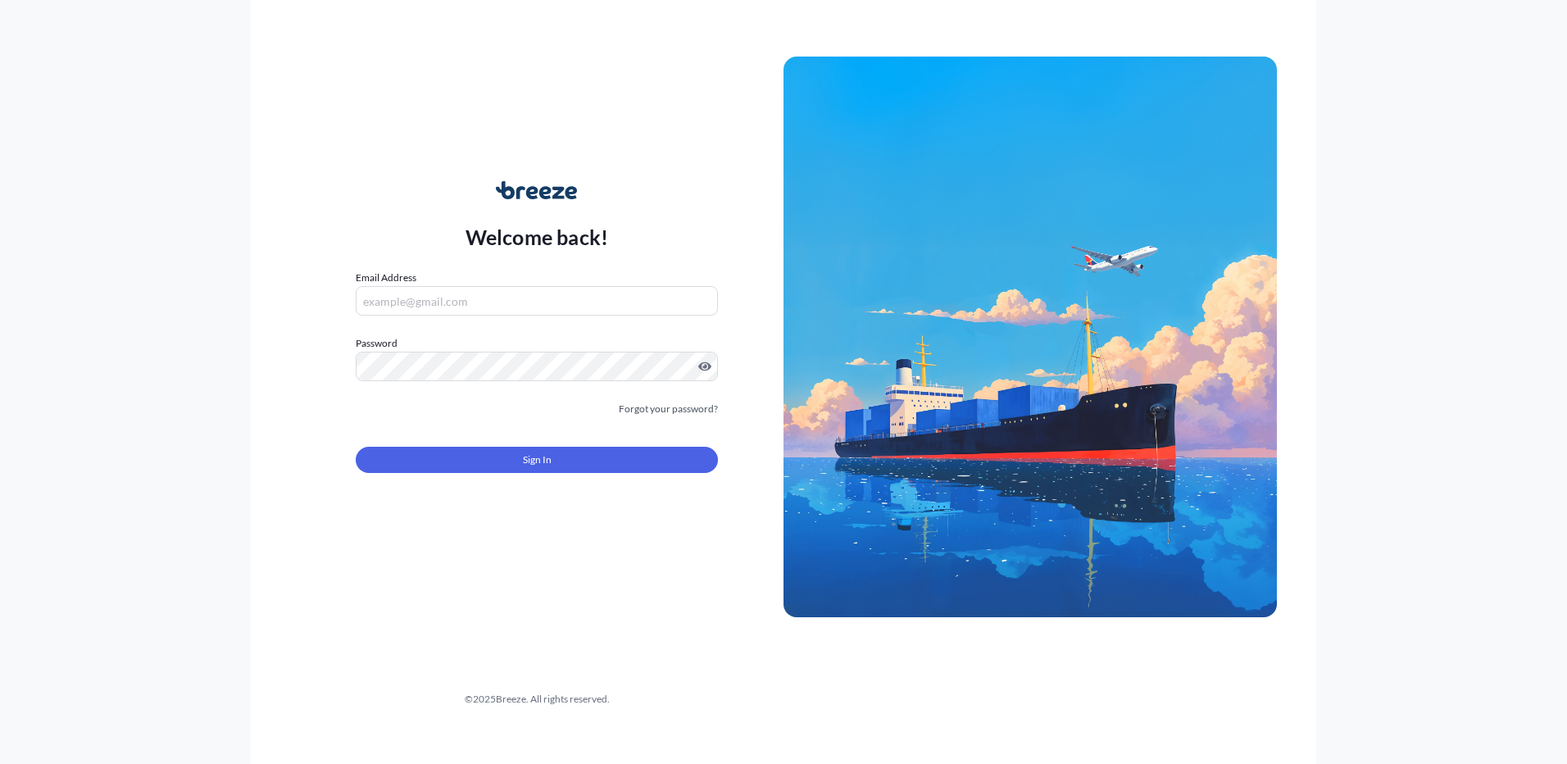 This screenshot has height=764, width=1567. Describe the element at coordinates (537, 460) in the screenshot. I see `span: Sign In` at that location.